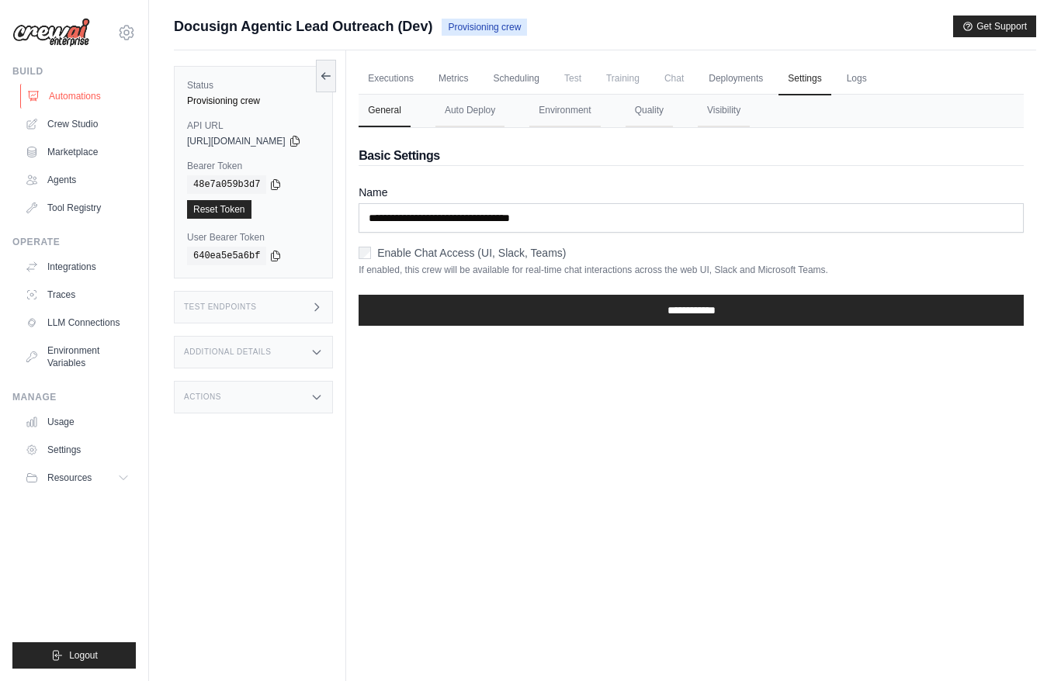  Describe the element at coordinates (673, 78) in the screenshot. I see `span: Chat is not available until the deployment is complete` at that location.